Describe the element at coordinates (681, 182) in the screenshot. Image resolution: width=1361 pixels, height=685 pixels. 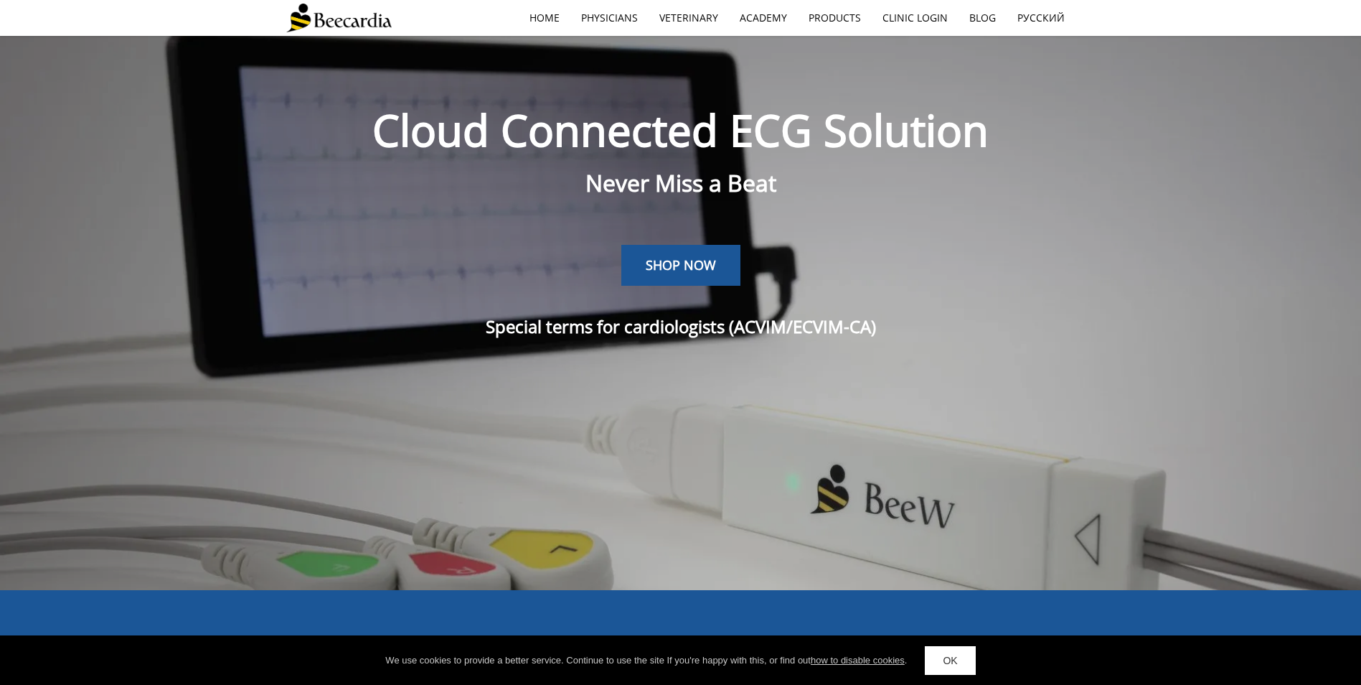
I see `span: Never Miss a Beat` at that location.